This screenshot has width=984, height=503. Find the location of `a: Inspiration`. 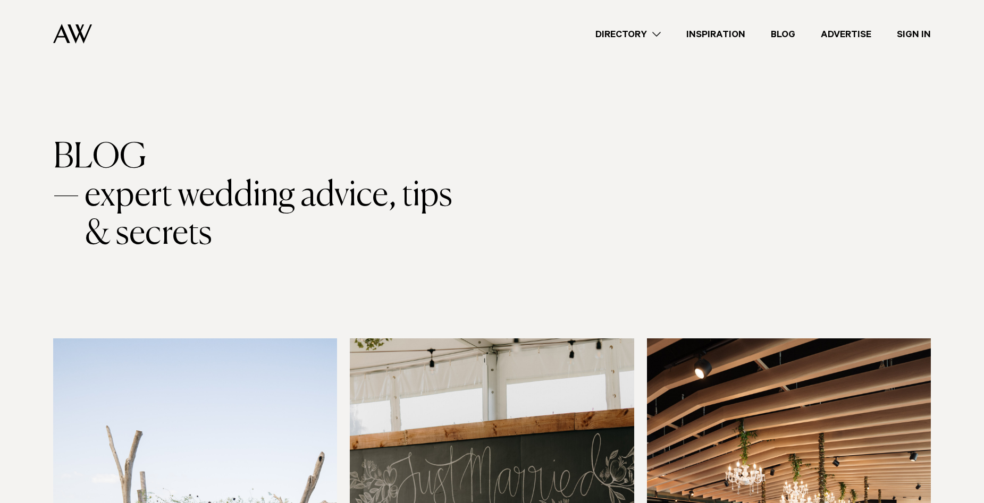

a: Inspiration is located at coordinates (716, 34).